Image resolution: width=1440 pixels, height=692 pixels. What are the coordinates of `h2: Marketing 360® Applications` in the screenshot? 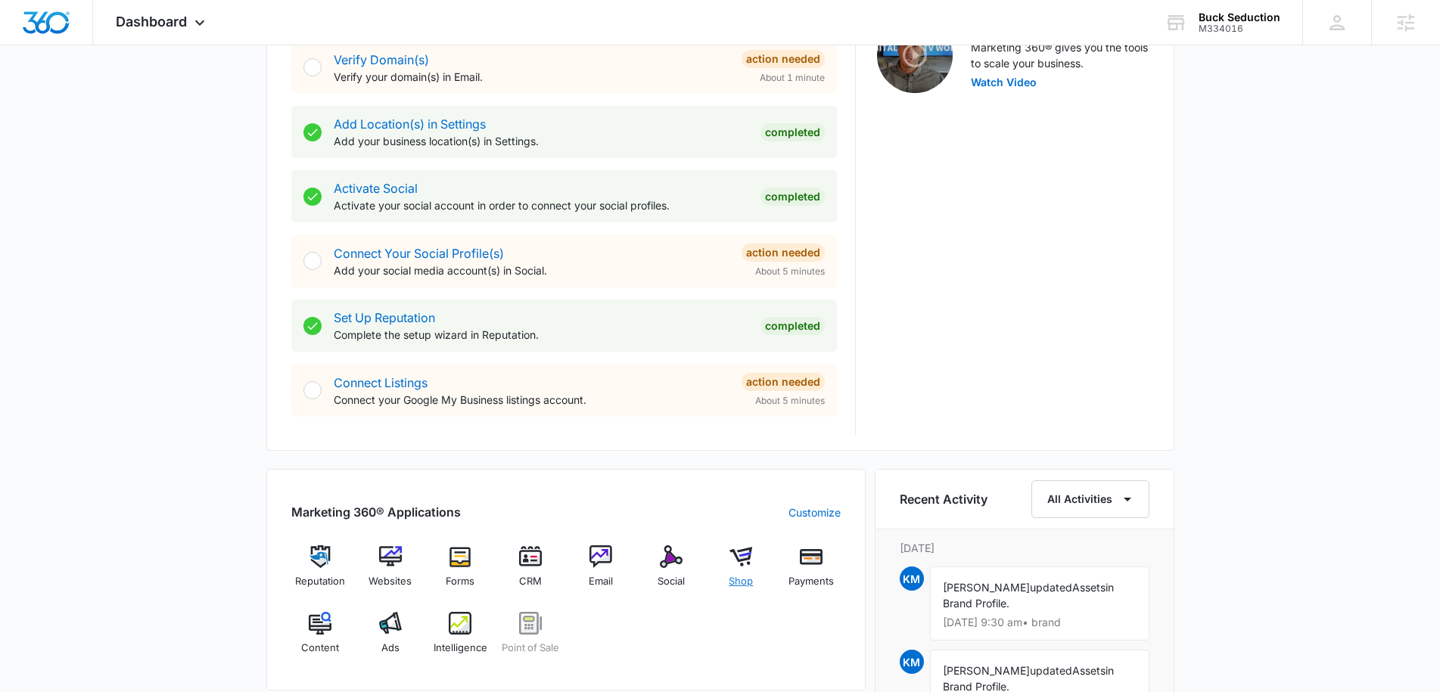 It's located at (376, 512).